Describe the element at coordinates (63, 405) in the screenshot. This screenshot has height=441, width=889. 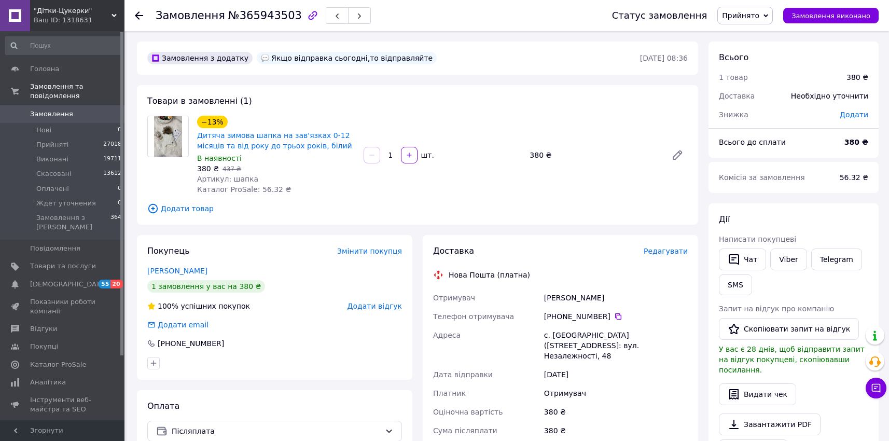
I see `span: Інструменти веб-майстра та SEO` at that location.